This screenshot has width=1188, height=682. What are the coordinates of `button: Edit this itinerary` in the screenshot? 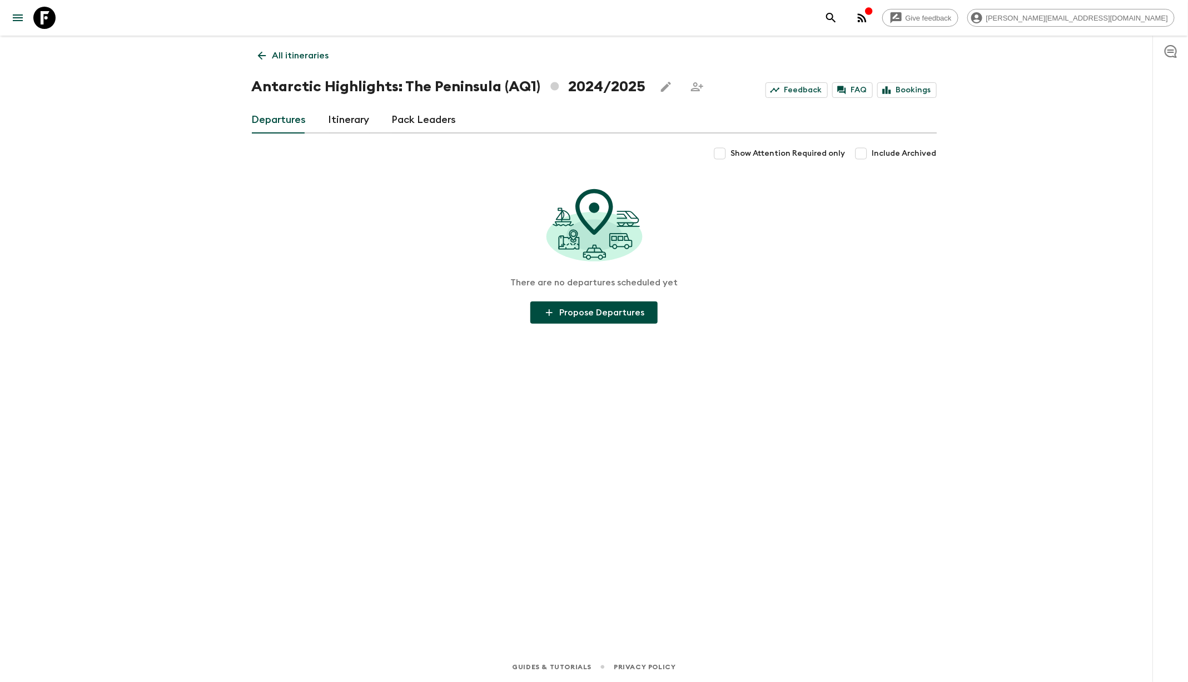 It's located at (666, 87).